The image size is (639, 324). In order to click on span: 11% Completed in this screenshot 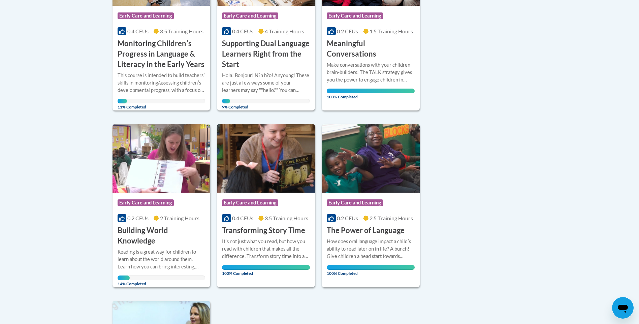, I will do `click(122, 104)`.